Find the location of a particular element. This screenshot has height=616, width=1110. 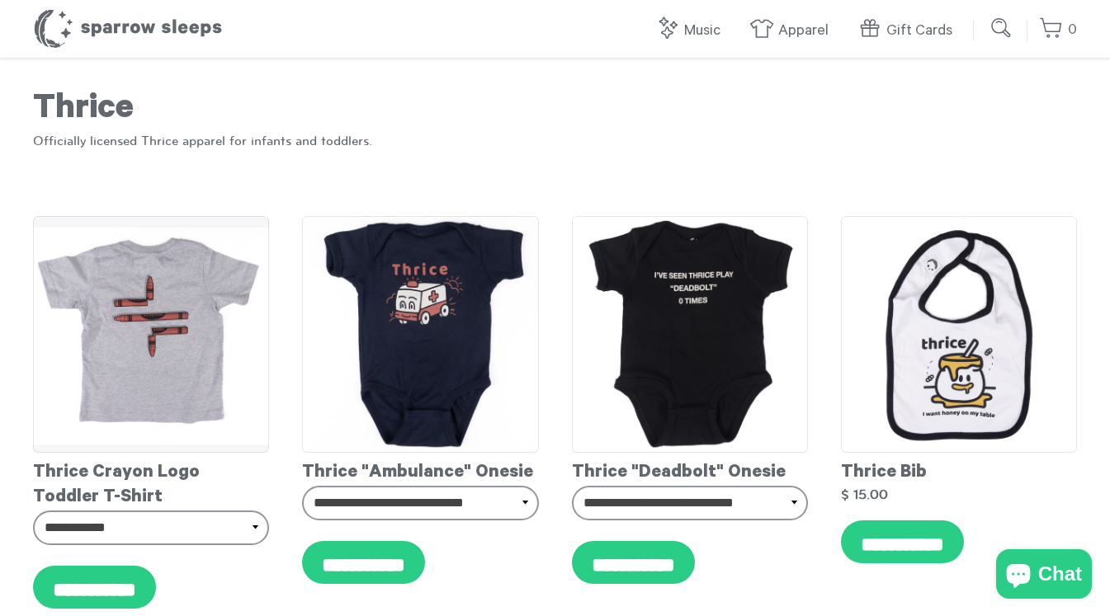

a: Gift Cards is located at coordinates (909, 31).